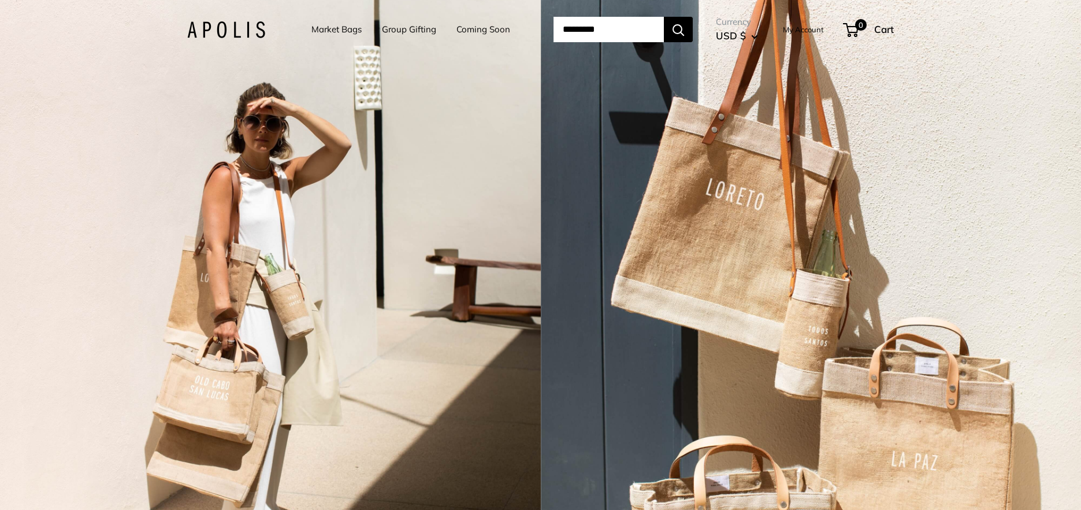 Image resolution: width=1081 pixels, height=510 pixels. What do you see at coordinates (336, 29) in the screenshot?
I see `a: Market Bags` at bounding box center [336, 29].